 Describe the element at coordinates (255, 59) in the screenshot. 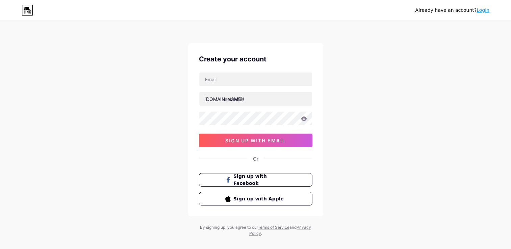

I see `div: Create your account` at that location.